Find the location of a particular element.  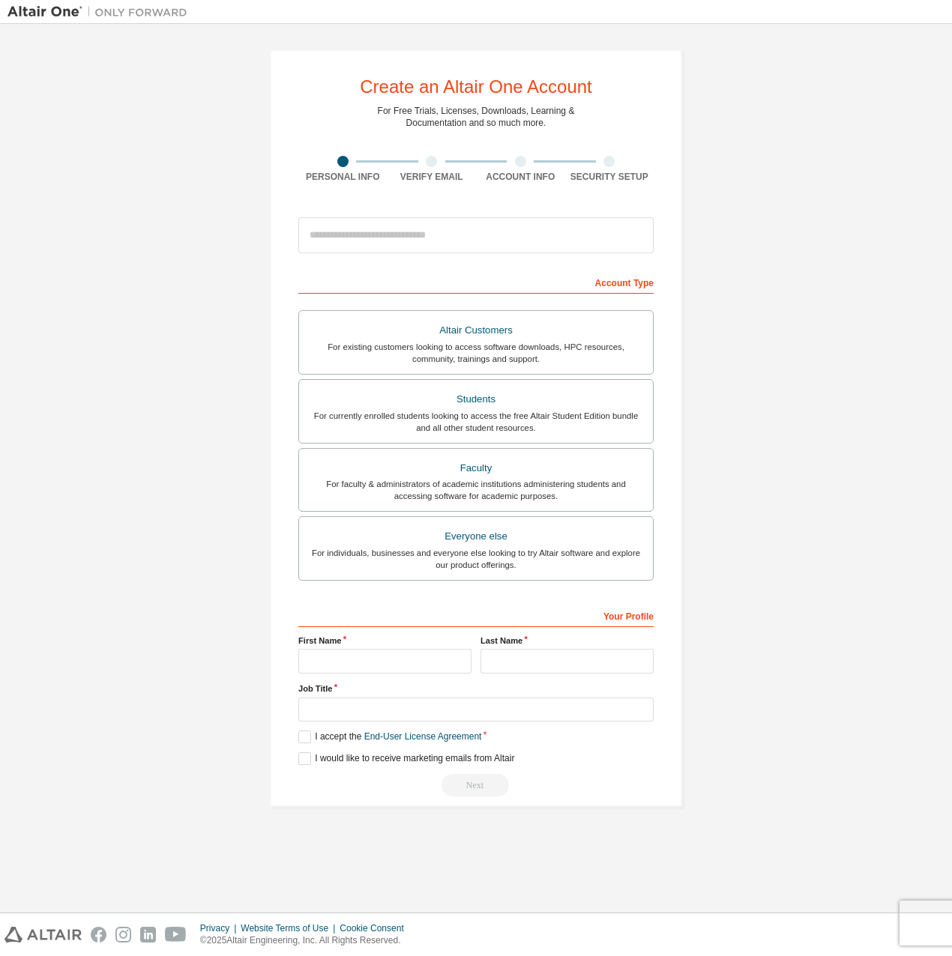

a: End-User License Agreement is located at coordinates (423, 737).